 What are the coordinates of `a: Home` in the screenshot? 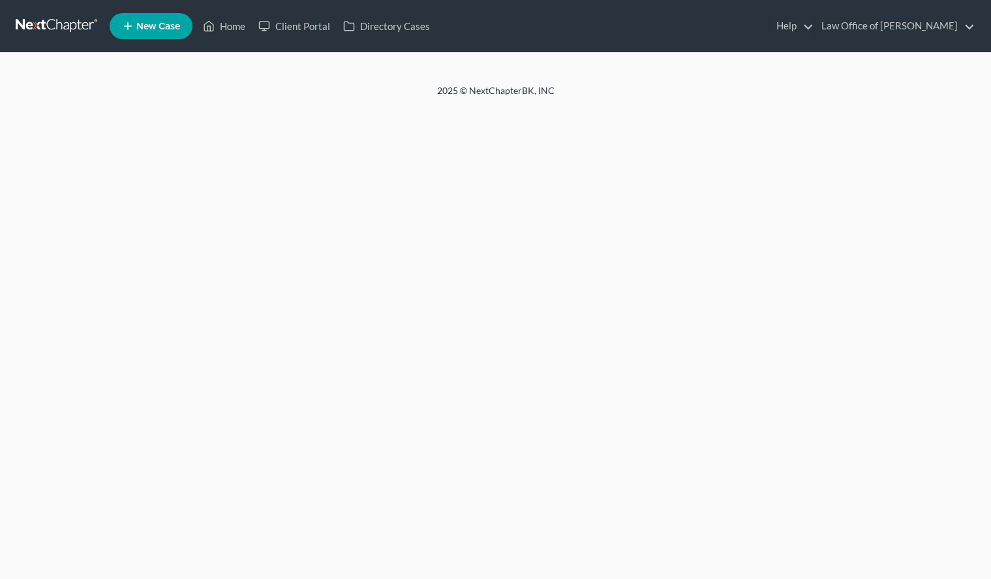 It's located at (224, 26).